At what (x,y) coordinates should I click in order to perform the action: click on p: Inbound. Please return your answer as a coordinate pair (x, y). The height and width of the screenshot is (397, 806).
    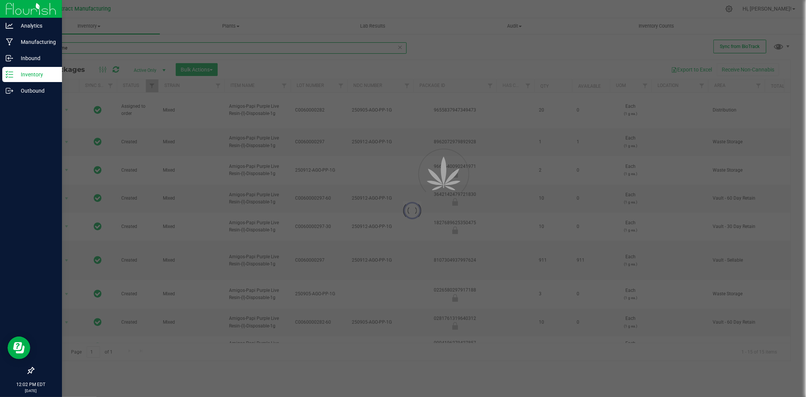
    Looking at the image, I should click on (36, 58).